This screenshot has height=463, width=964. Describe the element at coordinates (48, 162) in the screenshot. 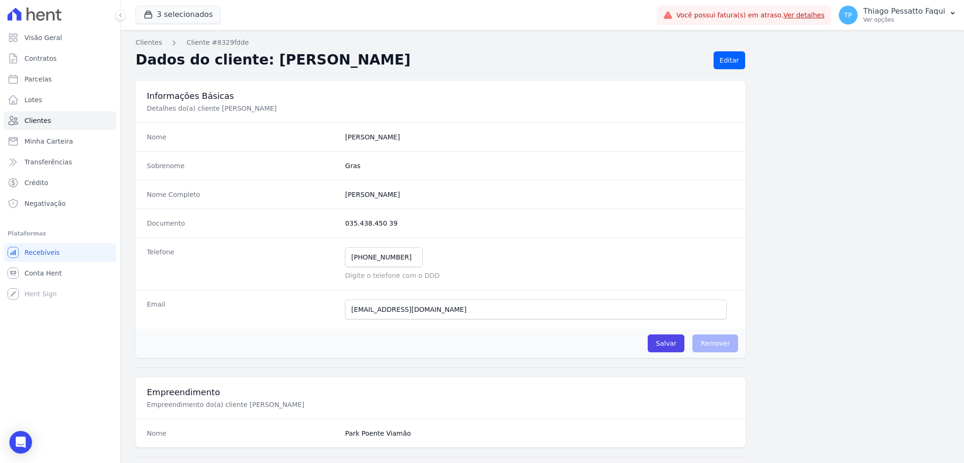

I see `span: Transferências` at that location.